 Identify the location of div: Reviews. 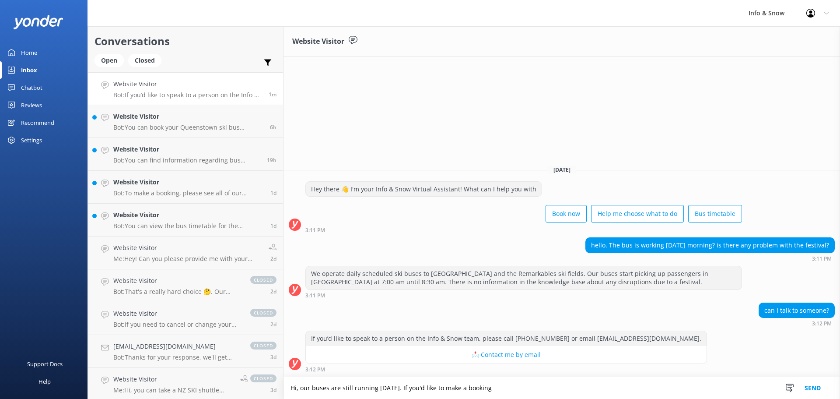
(32, 105).